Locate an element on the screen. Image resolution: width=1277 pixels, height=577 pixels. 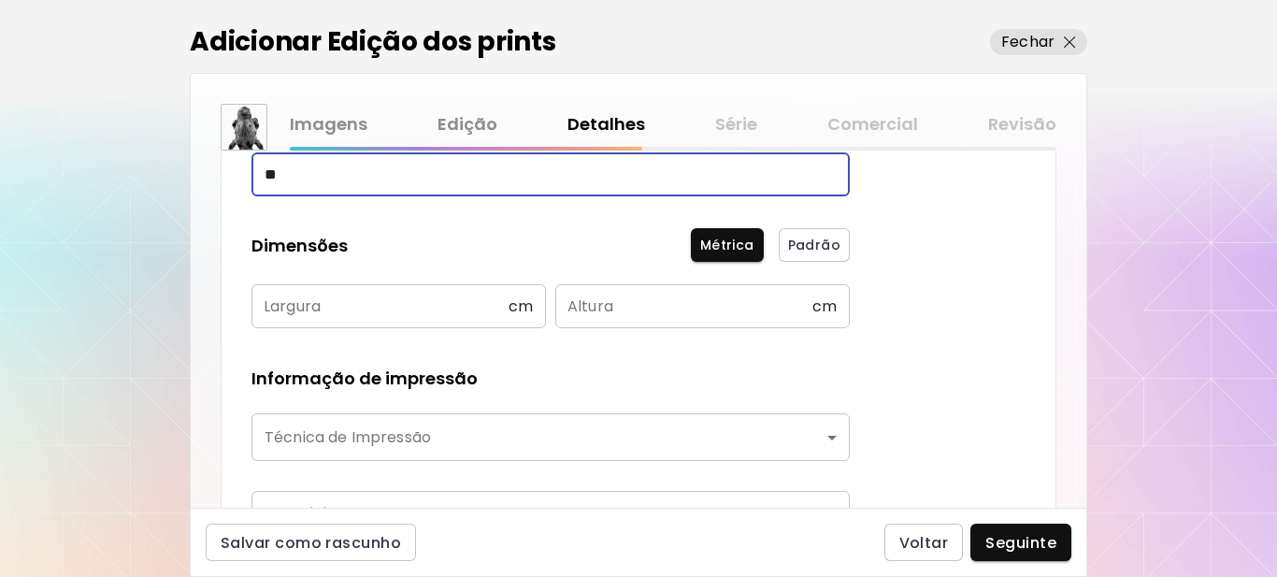
button: Padrão is located at coordinates (814, 245).